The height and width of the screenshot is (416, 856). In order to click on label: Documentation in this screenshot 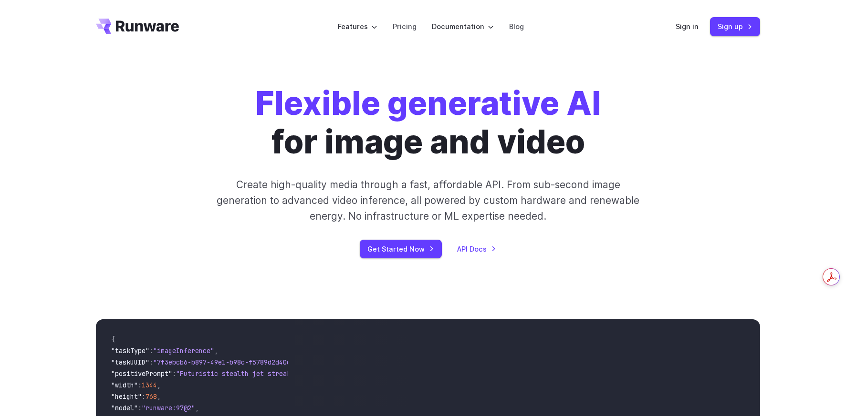, I will do `click(463, 26)`.